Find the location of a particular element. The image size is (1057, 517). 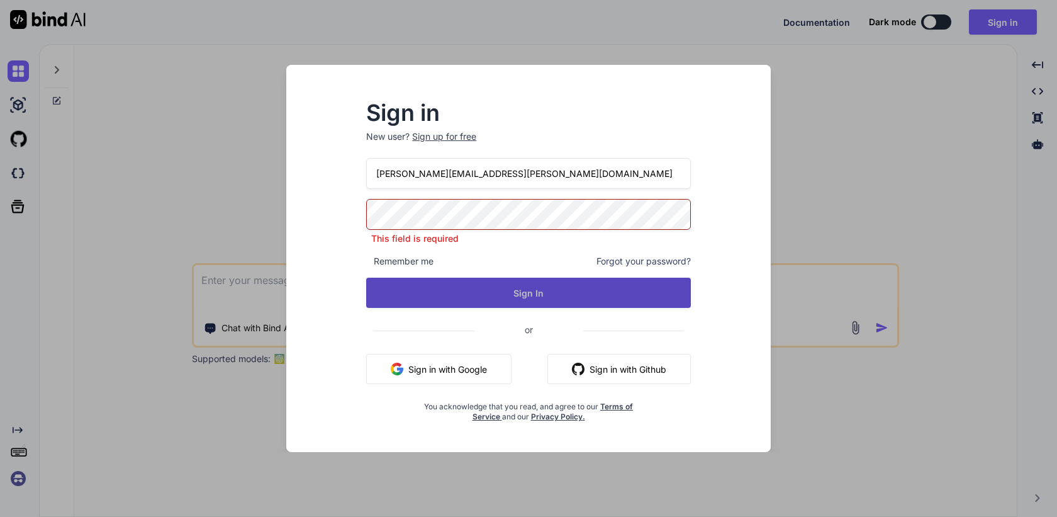

button: Sign in with Github is located at coordinates (619, 369).